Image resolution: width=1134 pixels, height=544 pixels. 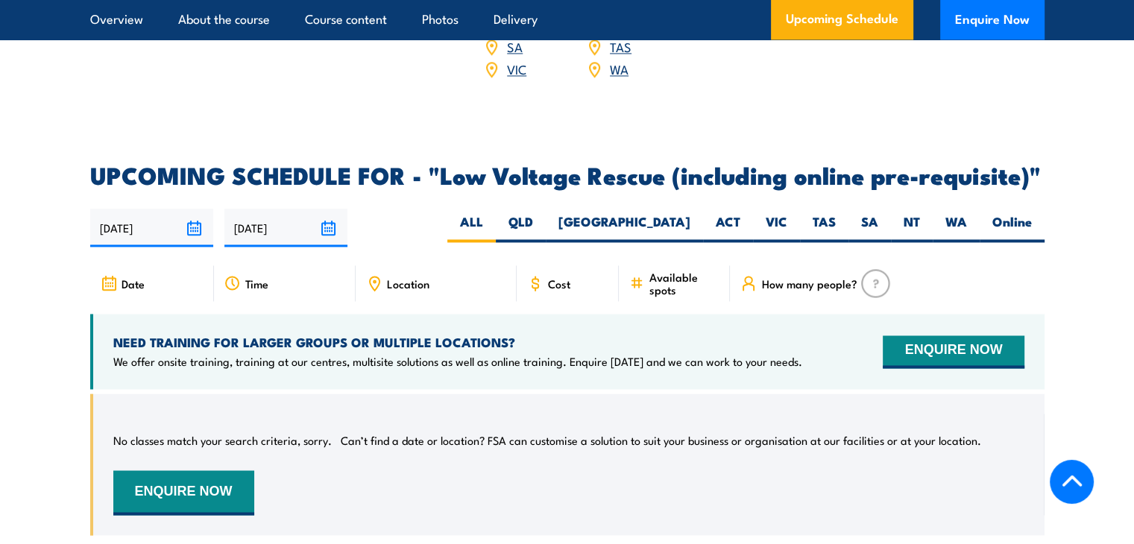 I want to click on a: TAS, so click(x=620, y=46).